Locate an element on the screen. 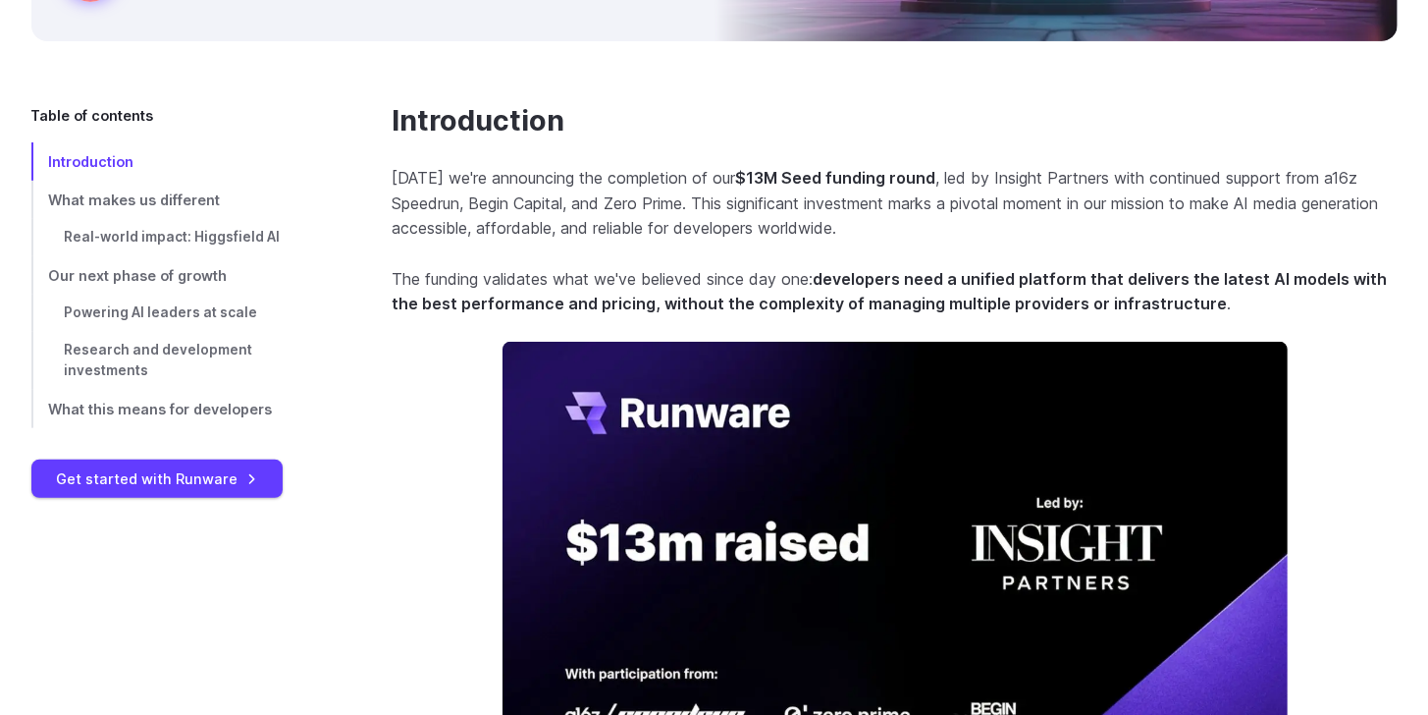 This screenshot has width=1428, height=715. p: The funding validates what we've believed since day one: . is located at coordinates (895, 292).